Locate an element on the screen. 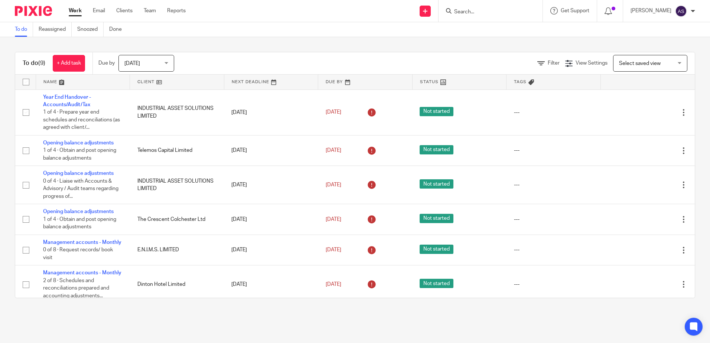  h1: To do is located at coordinates (34, 63).